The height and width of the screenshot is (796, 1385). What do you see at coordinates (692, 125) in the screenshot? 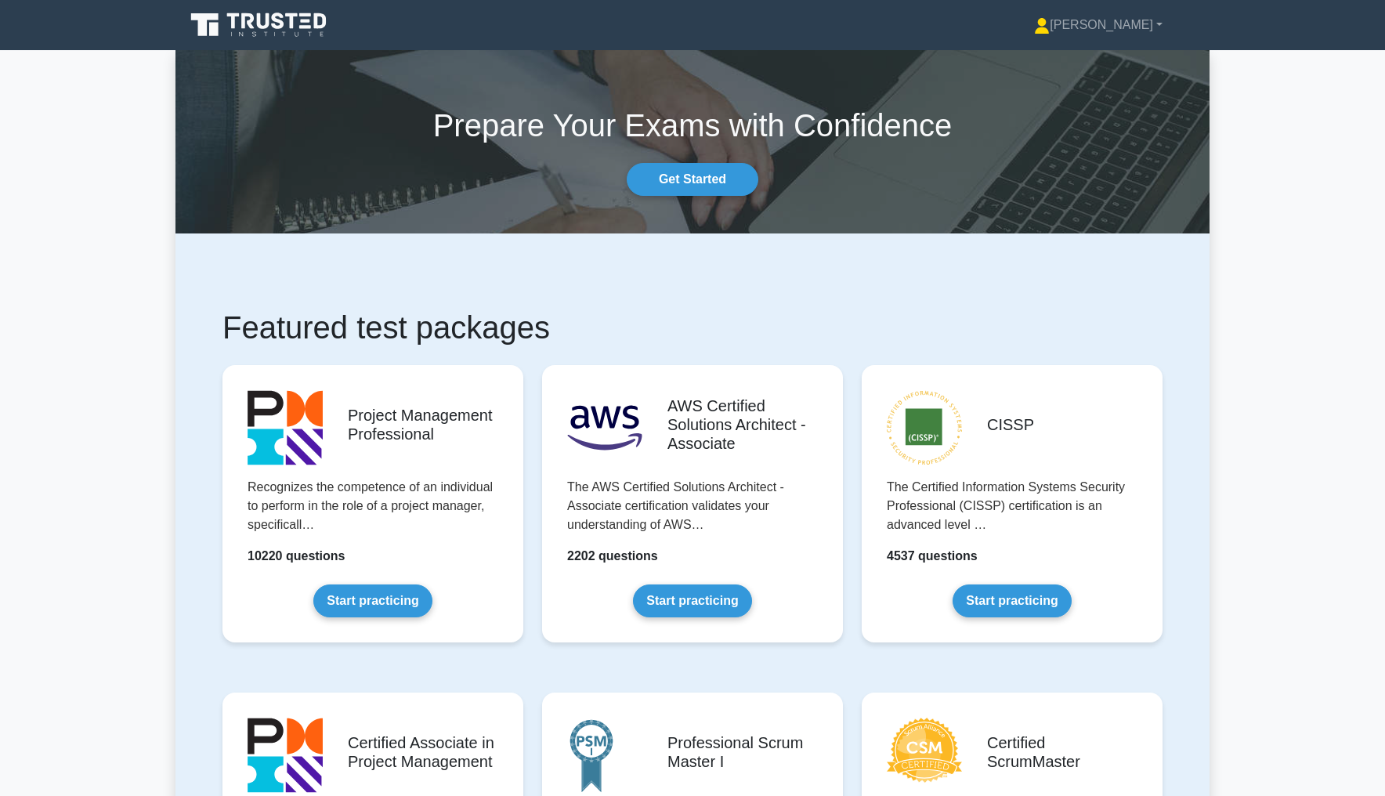
I see `h1: Prepare Your Exams with Confidence` at bounding box center [692, 125].